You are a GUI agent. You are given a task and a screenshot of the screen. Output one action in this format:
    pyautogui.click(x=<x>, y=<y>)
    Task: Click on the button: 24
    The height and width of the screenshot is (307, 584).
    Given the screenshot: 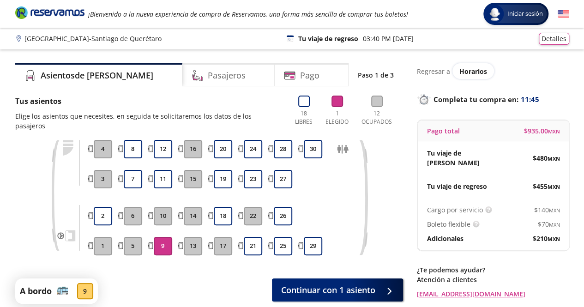 What is the action you would take?
    pyautogui.click(x=253, y=149)
    